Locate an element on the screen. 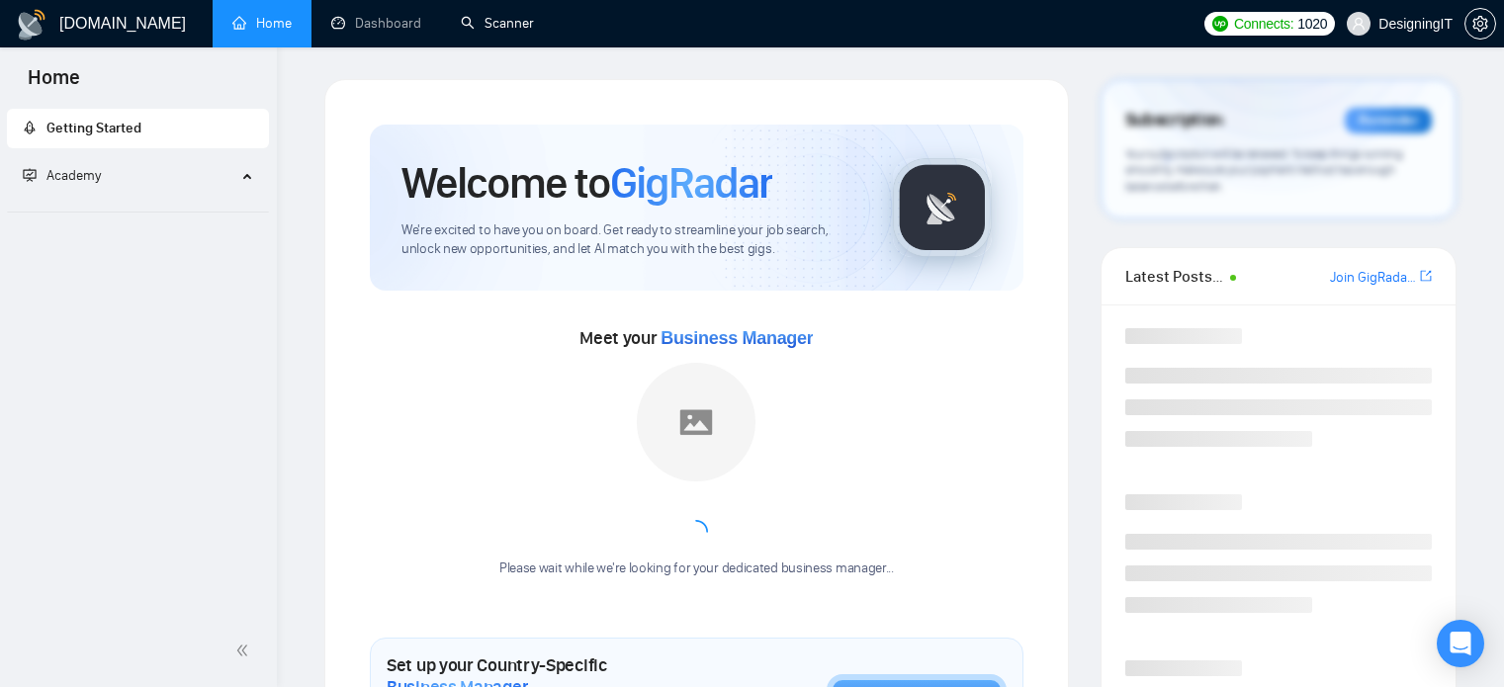  span: Home is located at coordinates (53, 84).